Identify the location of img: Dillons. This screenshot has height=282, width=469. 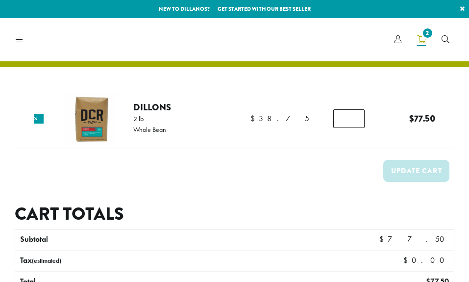
(91, 119).